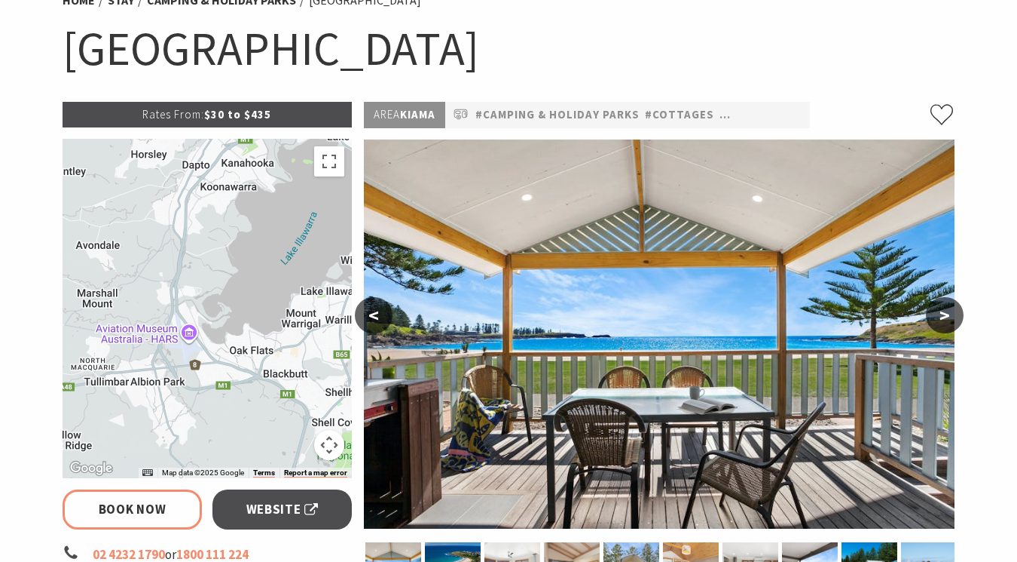  What do you see at coordinates (405, 115) in the screenshot?
I see `p: Kiama` at bounding box center [405, 115].